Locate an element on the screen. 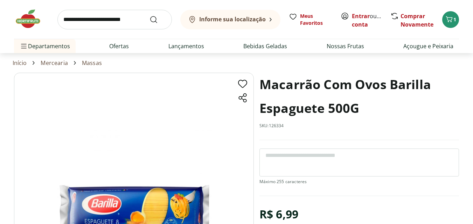 The width and height of the screenshot is (473, 224). img: Hortifruti is located at coordinates (32, 19).